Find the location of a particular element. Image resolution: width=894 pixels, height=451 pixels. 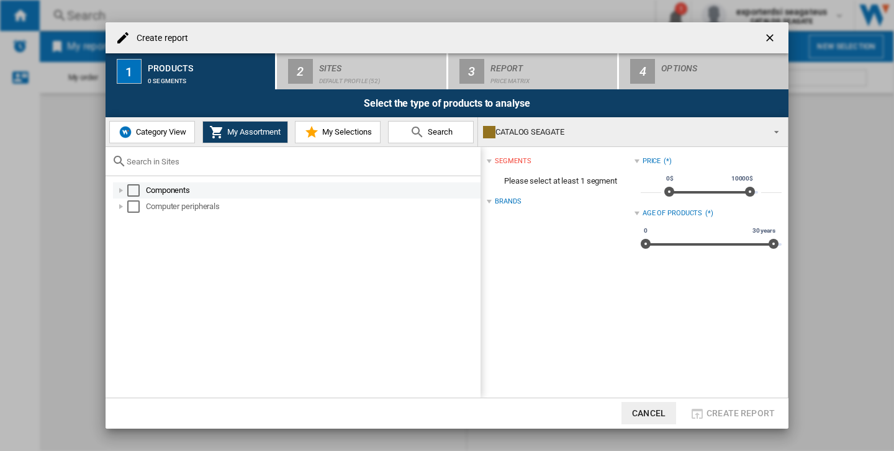

span: Create report is located at coordinates (741, 413).